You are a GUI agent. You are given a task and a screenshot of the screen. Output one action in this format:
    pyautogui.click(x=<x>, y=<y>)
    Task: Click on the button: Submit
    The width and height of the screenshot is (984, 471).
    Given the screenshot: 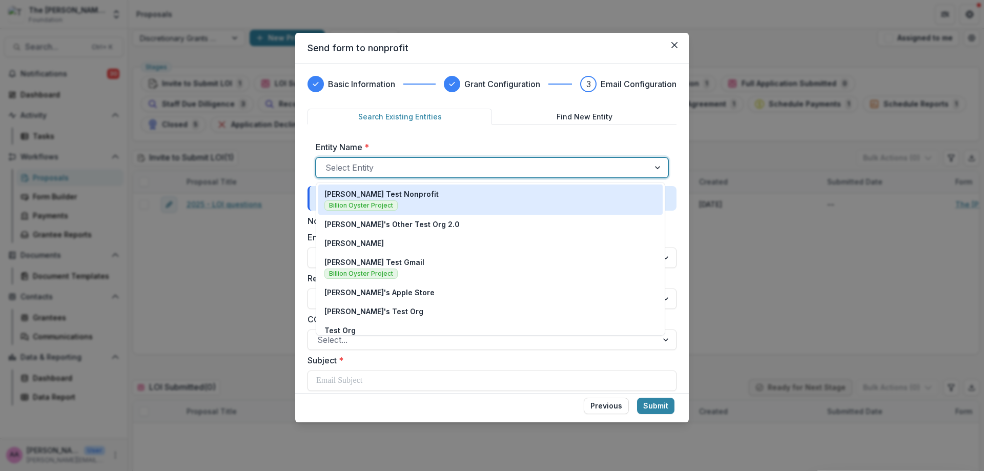 What is the action you would take?
    pyautogui.click(x=655, y=406)
    